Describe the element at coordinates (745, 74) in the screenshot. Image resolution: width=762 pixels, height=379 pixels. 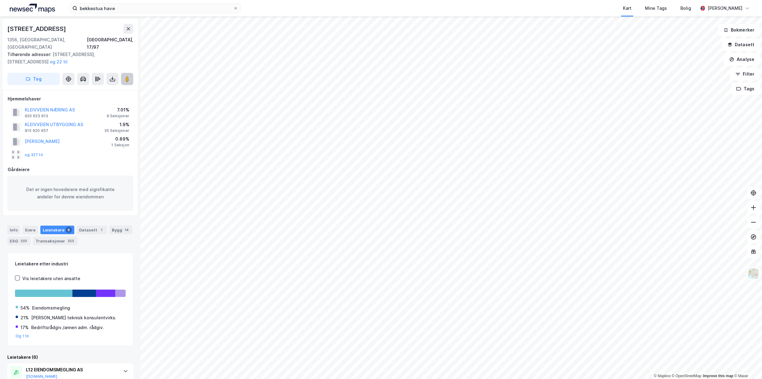
I see `button: Filter` at that location.